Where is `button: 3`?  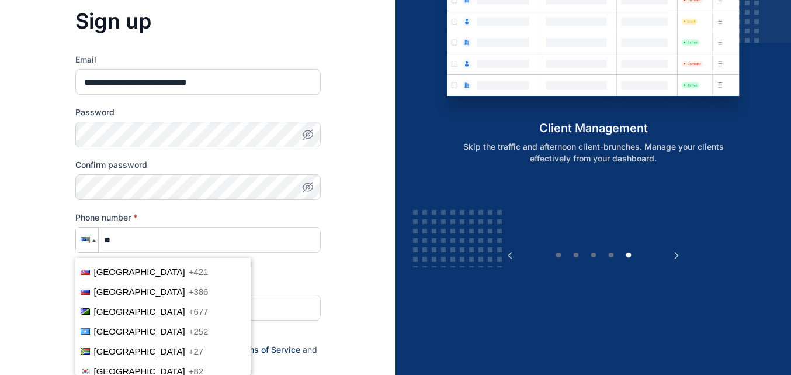 button: 3 is located at coordinates (594, 255).